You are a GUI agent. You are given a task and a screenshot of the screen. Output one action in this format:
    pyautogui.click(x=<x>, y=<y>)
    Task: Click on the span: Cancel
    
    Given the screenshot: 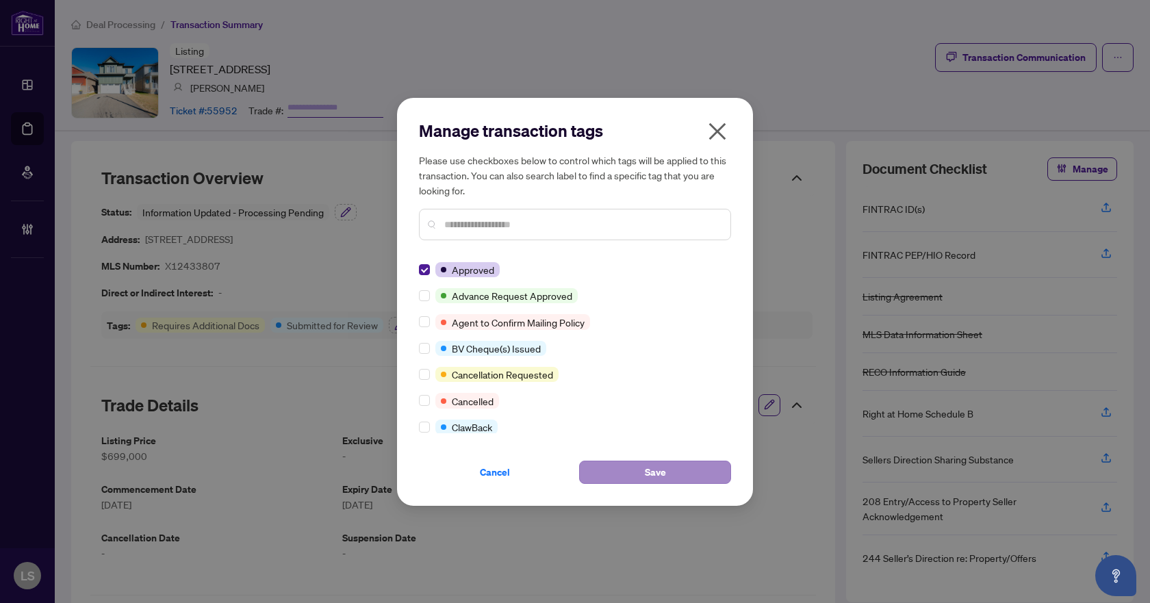 What is the action you would take?
    pyautogui.click(x=495, y=472)
    